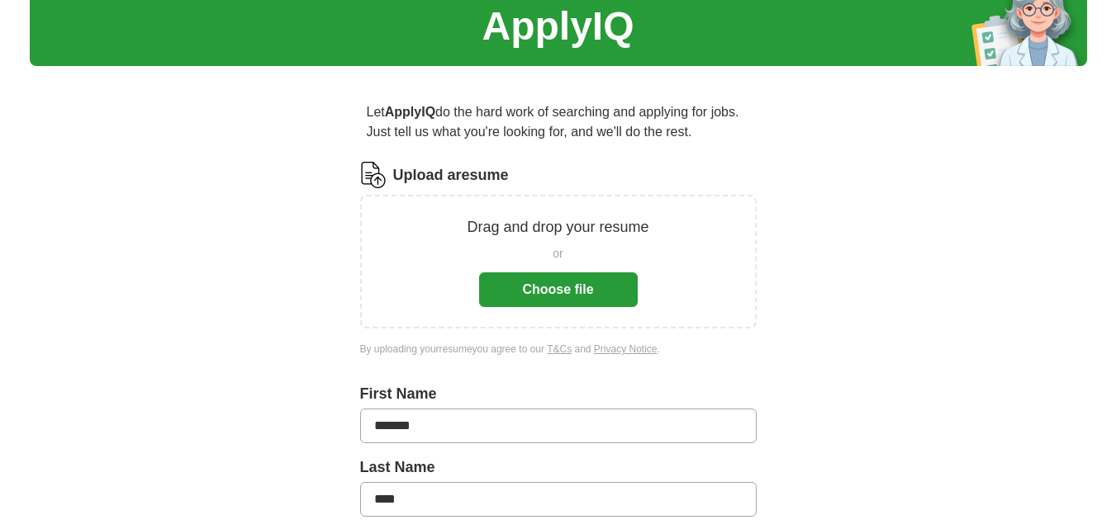 The width and height of the screenshot is (1116, 529). I want to click on a: Privacy Notice, so click(625, 349).